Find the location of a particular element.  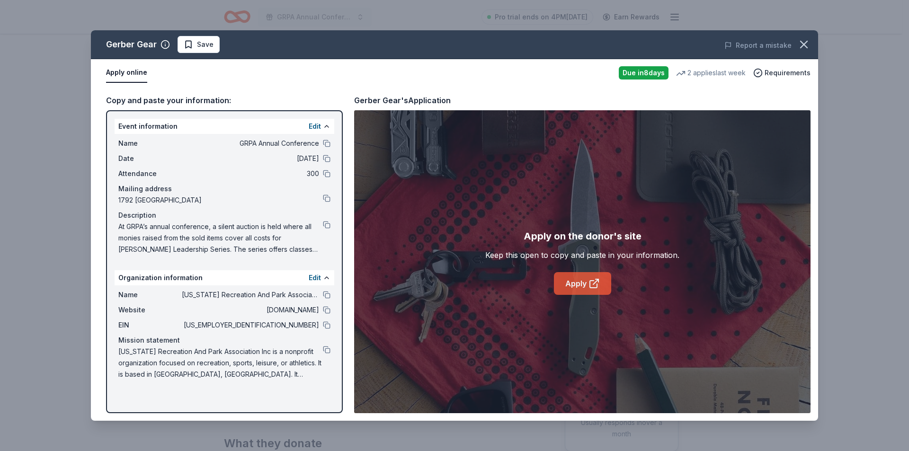

div: Mission statement is located at coordinates (224, 340).